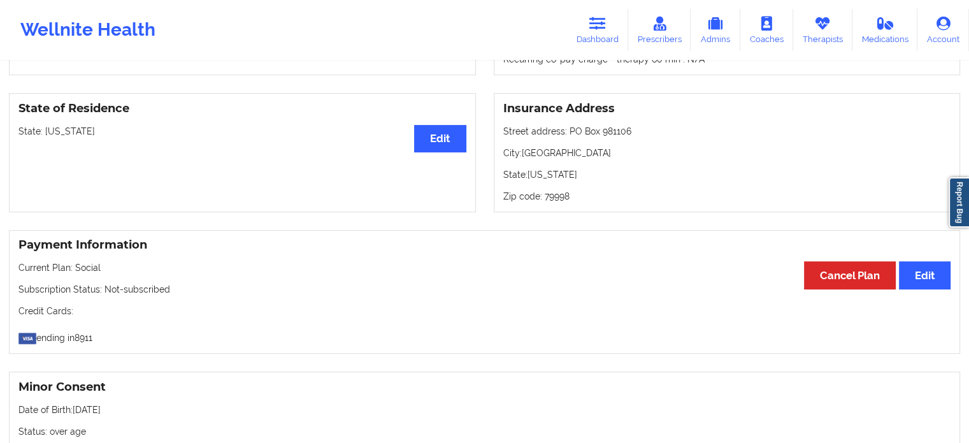  Describe the element at coordinates (484, 335) in the screenshot. I see `p: ending in 8911` at that location.